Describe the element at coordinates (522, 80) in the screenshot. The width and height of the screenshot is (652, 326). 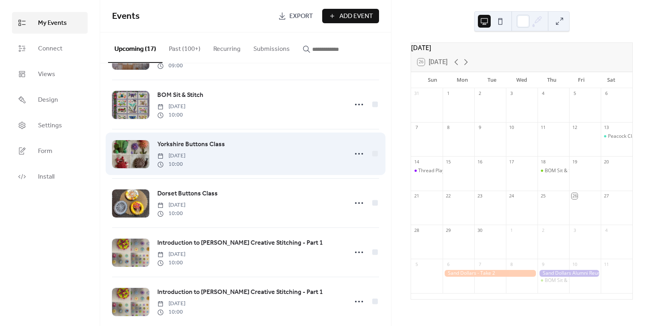
I see `div: Wed` at that location.